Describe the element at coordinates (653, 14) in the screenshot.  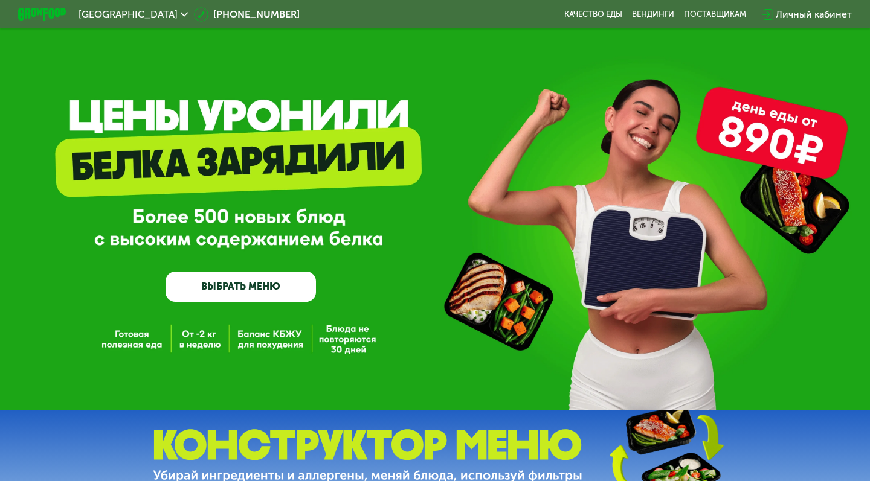
I see `a: Вендинги` at that location.